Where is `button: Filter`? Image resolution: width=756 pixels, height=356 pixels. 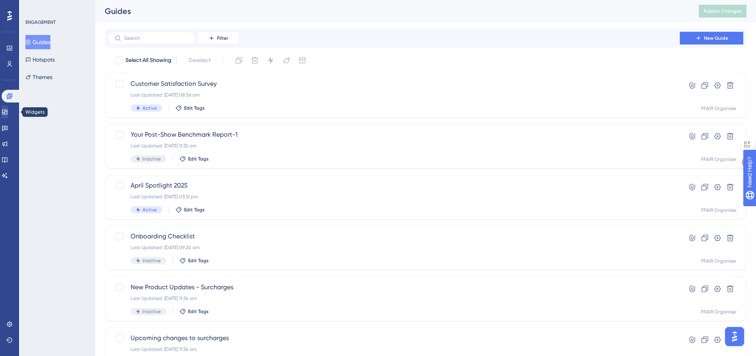 button: Filter is located at coordinates (218, 38).